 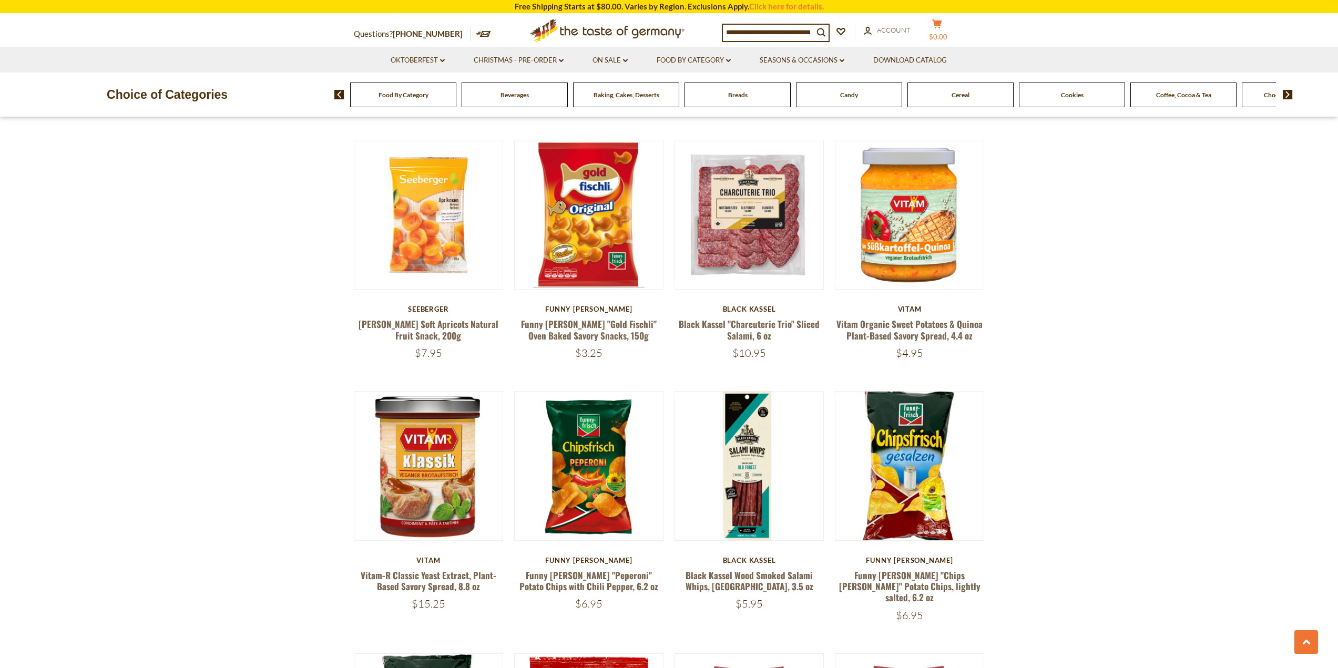 I want to click on span: Coffee, Cocoa & Tea, so click(x=1184, y=95).